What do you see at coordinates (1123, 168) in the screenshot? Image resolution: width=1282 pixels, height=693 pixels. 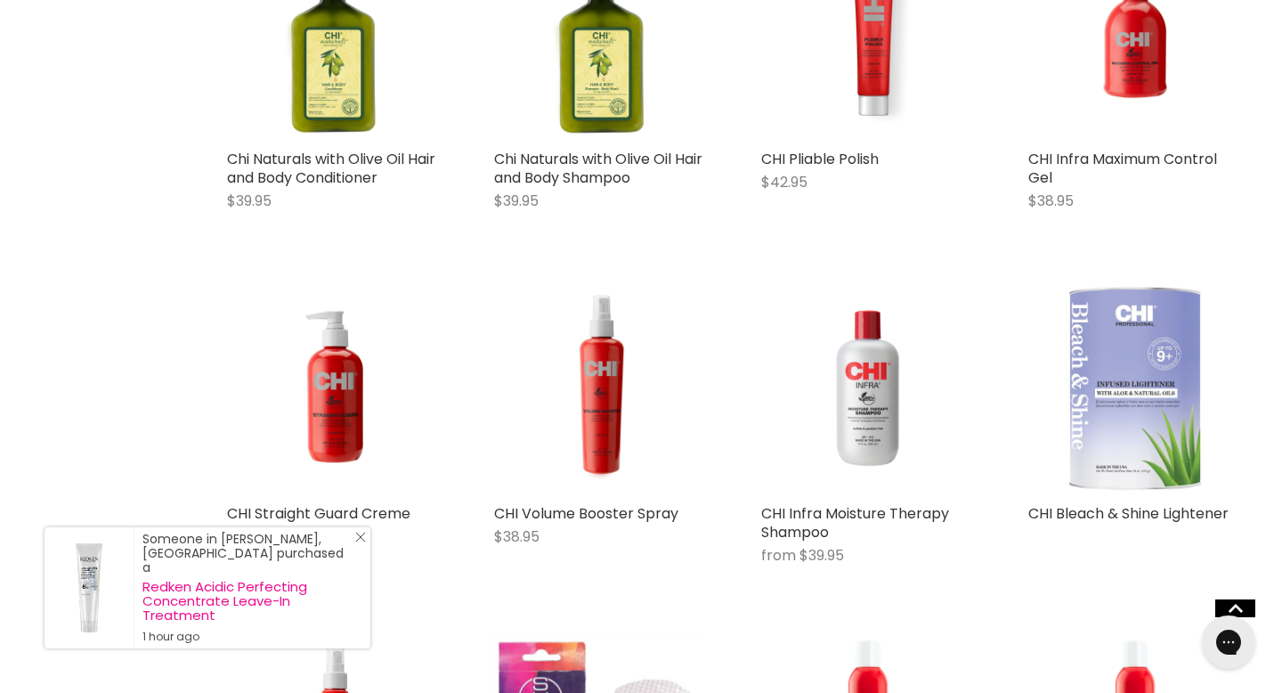 I see `a: CHI Infra Maximum Control Gel` at bounding box center [1123, 168].